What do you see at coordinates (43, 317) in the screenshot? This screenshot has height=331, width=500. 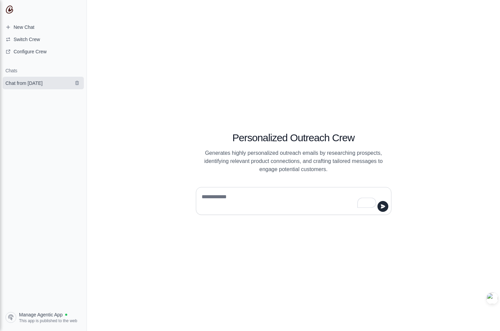 I see `a: Manage Agentic App This app is published to the web` at bounding box center [43, 317].